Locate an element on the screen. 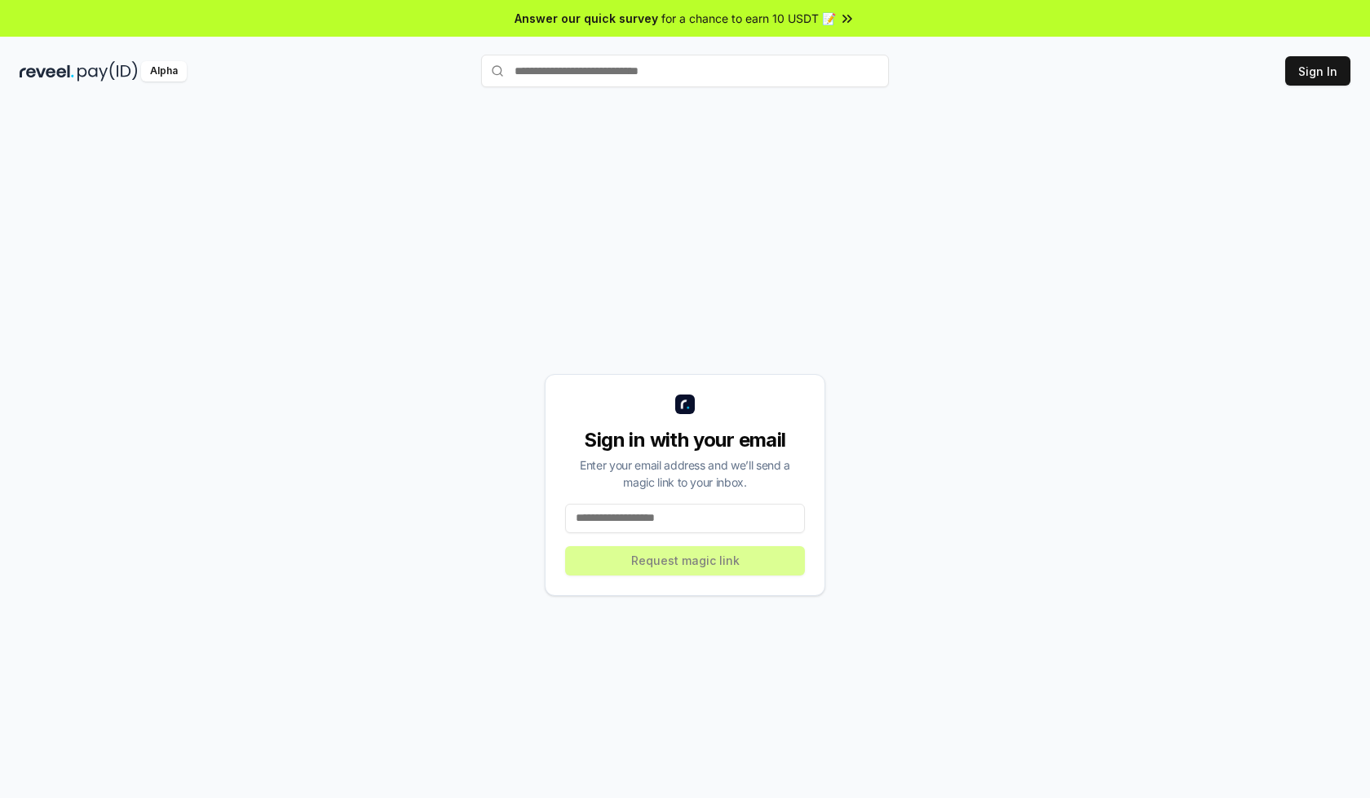 Image resolution: width=1370 pixels, height=798 pixels. button: Sign In is located at coordinates (1318, 71).